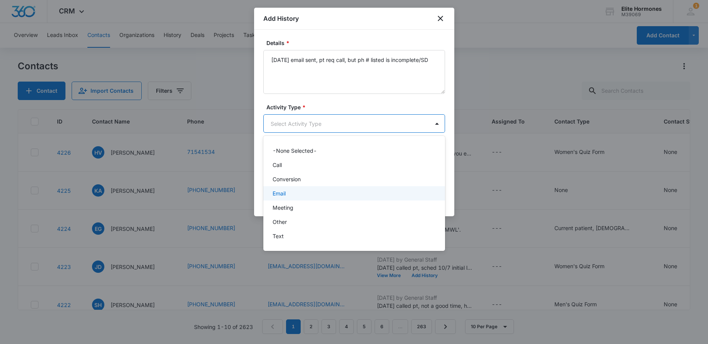 The image size is (708, 344). What do you see at coordinates (277, 165) in the screenshot?
I see `p: Call` at bounding box center [277, 165].